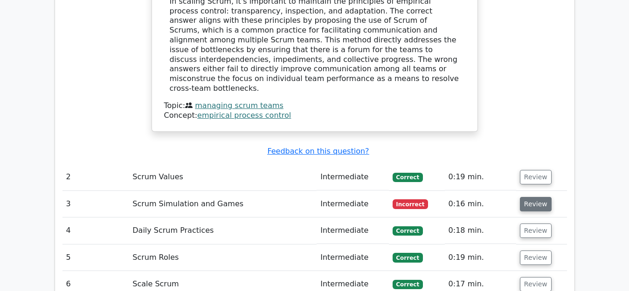  Describe the element at coordinates (222, 204) in the screenshot. I see `td: Scrum Simulation and Games` at that location.